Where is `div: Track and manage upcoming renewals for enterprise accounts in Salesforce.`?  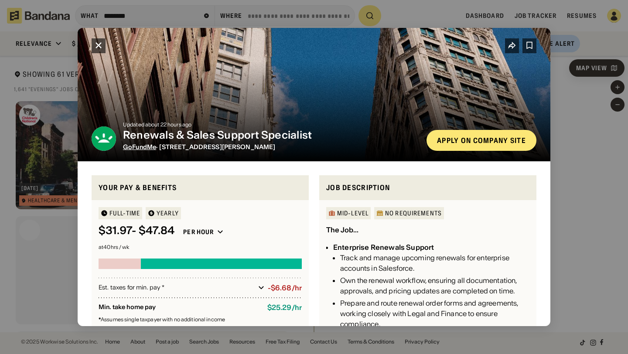
div: Track and manage upcoming renewals for enterprise accounts in Salesforce. is located at coordinates (435, 263).